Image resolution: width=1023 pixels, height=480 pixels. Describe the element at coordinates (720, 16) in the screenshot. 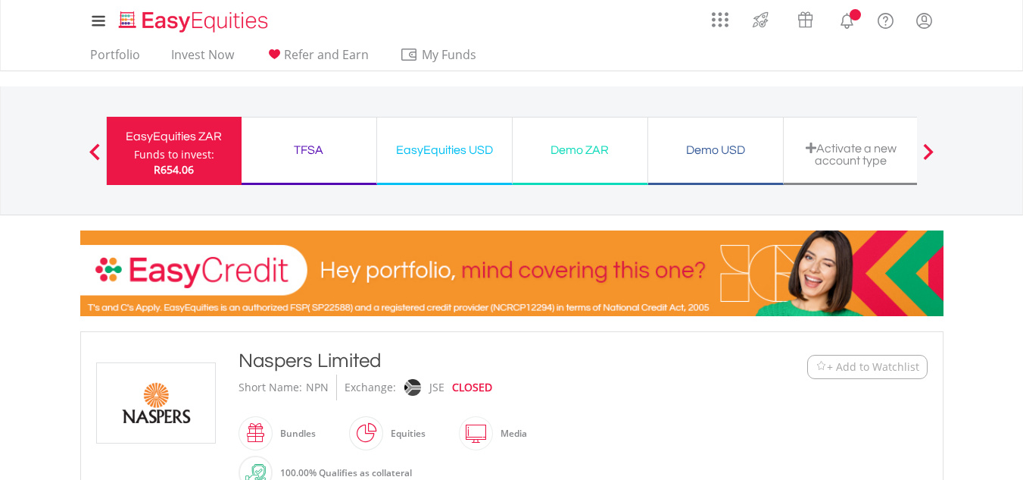

I see `a: AppsGrid` at that location.